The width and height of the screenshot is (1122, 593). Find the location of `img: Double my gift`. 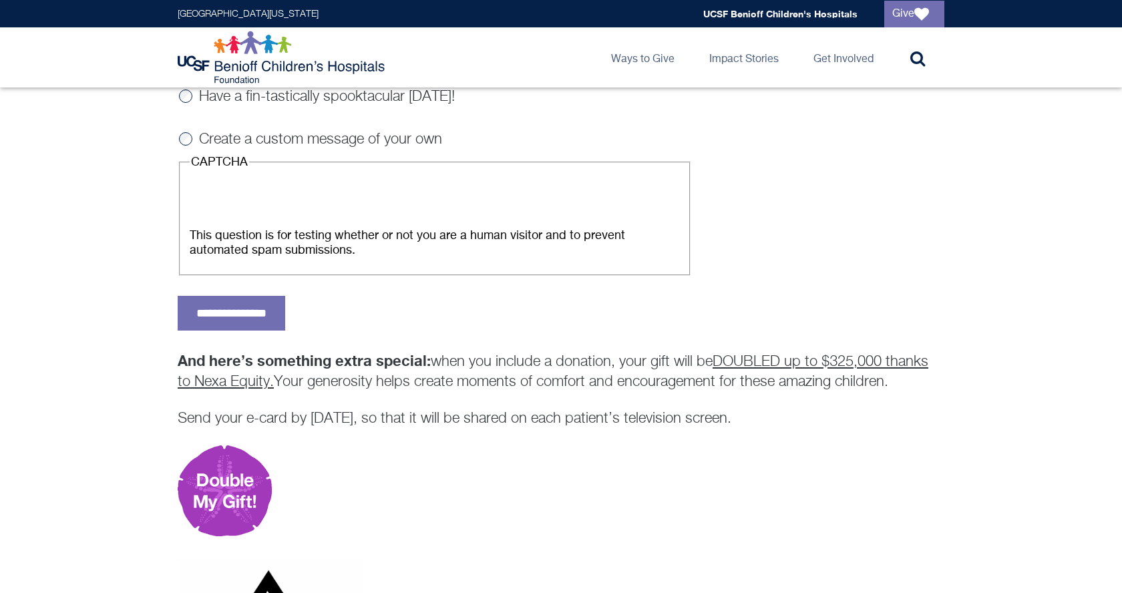

img: Double my gift is located at coordinates (224, 491).